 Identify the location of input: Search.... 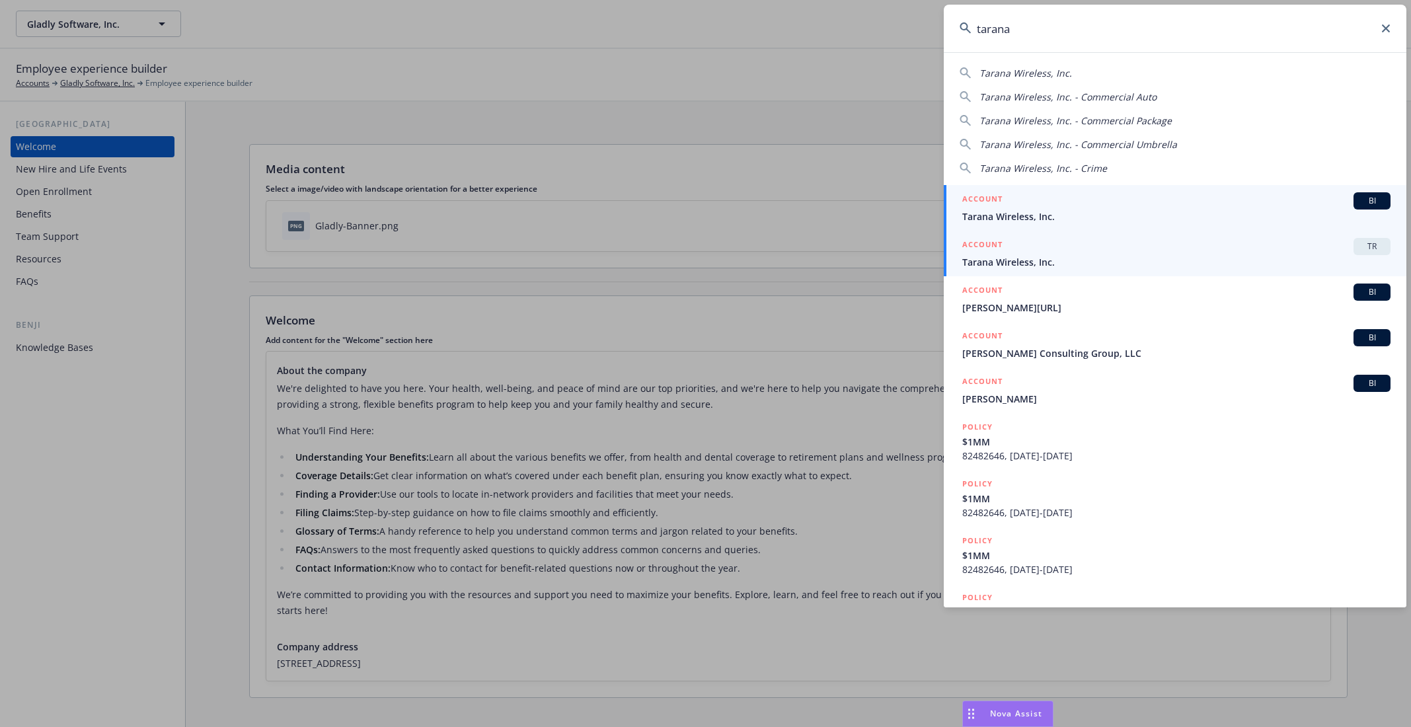
(1175, 28).